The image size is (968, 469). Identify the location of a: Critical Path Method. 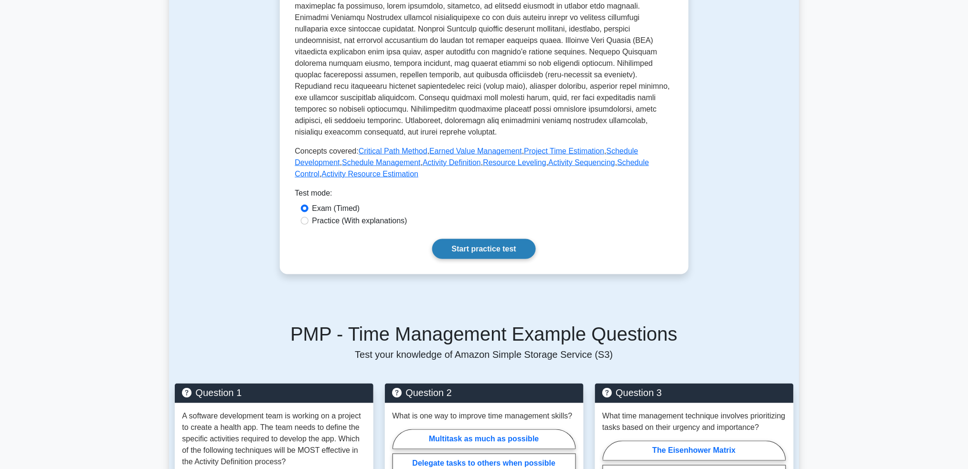
(393, 151).